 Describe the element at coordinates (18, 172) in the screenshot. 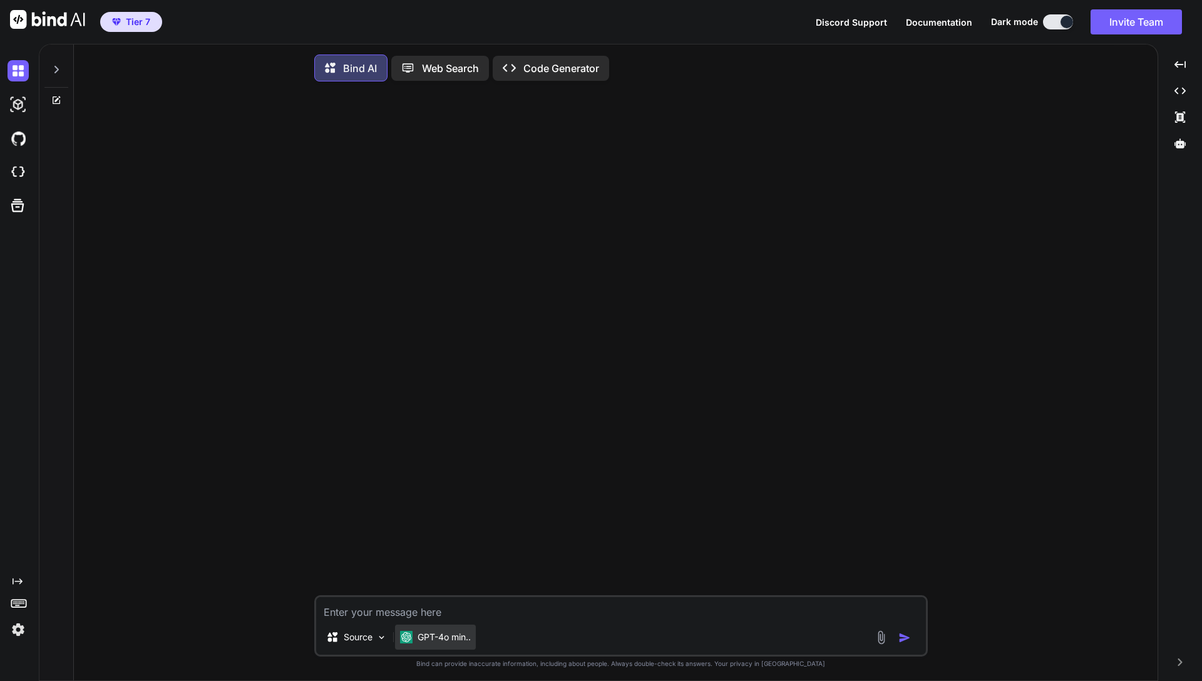

I see `img: cloudideIcon` at that location.